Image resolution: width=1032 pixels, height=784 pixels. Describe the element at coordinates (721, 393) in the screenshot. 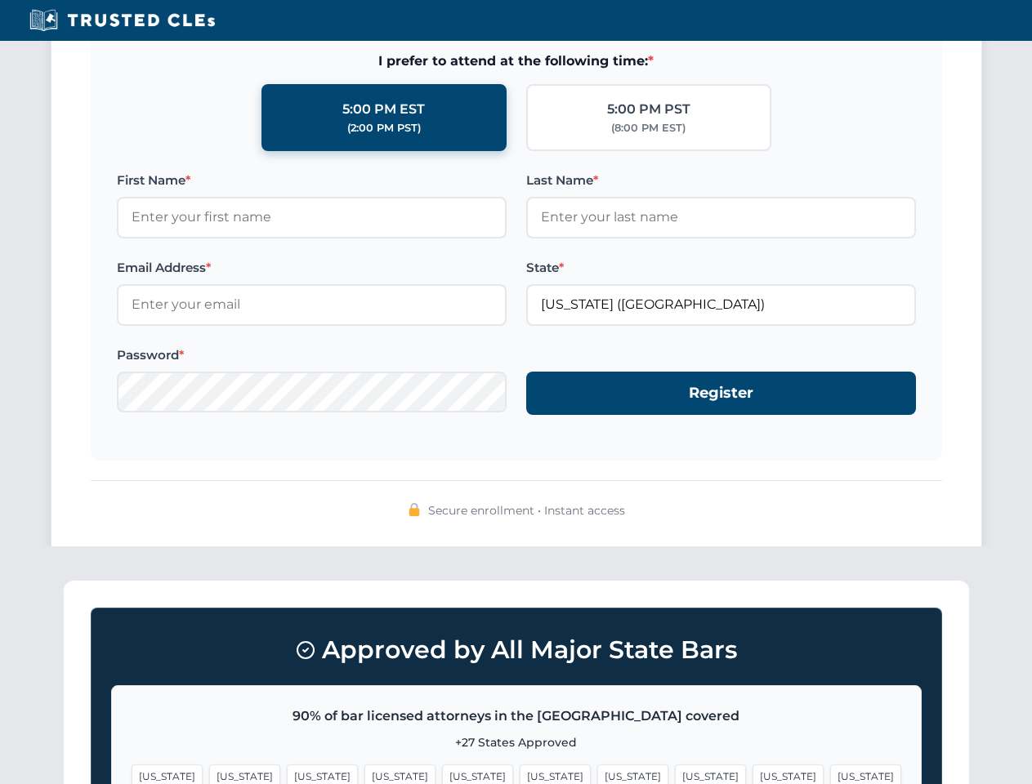

I see `button: Register` at that location.